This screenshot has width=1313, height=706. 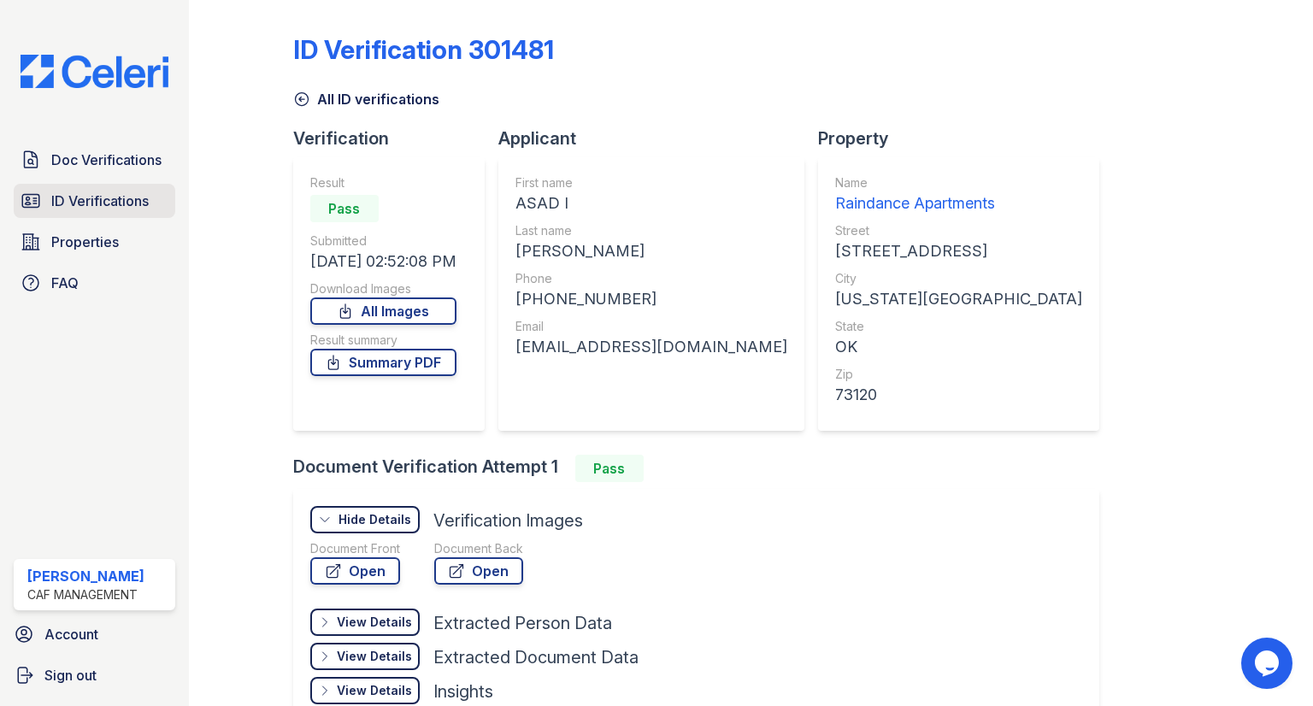 What do you see at coordinates (383, 340) in the screenshot?
I see `div: Result summary` at bounding box center [383, 340].